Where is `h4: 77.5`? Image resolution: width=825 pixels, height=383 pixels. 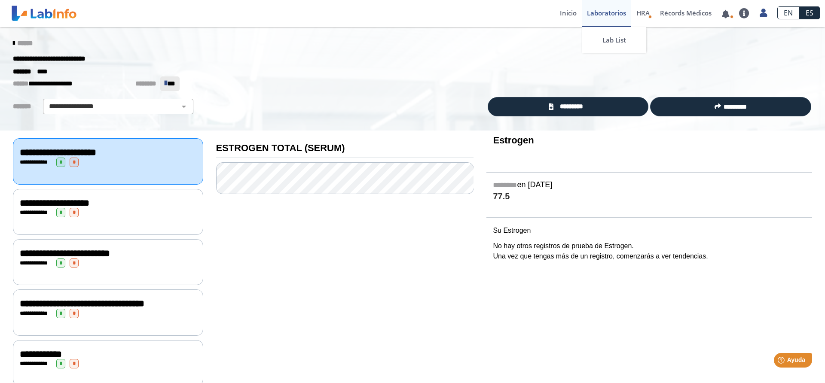
h4: 77.5 is located at coordinates (649, 197).